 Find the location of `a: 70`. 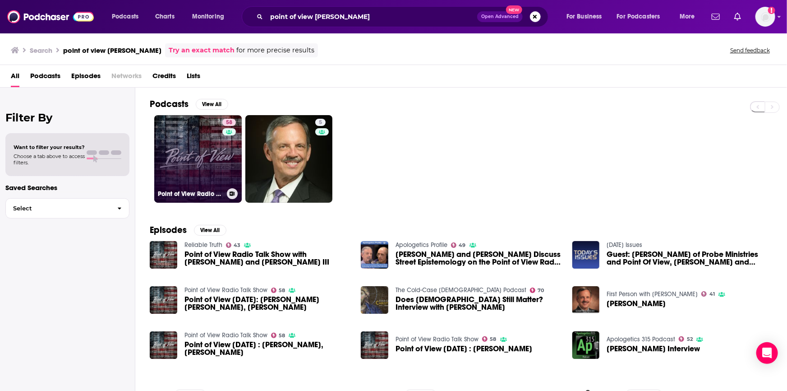

a: 70 is located at coordinates (537, 290).